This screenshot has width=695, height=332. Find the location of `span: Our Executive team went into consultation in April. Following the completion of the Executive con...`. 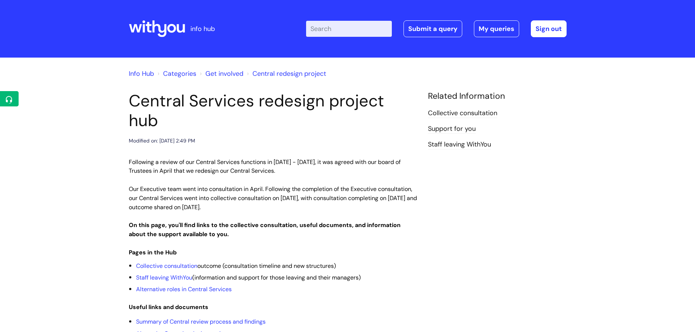

span: Our Executive team went into consultation in April. Following the completion of the Executive con... is located at coordinates (273, 198).